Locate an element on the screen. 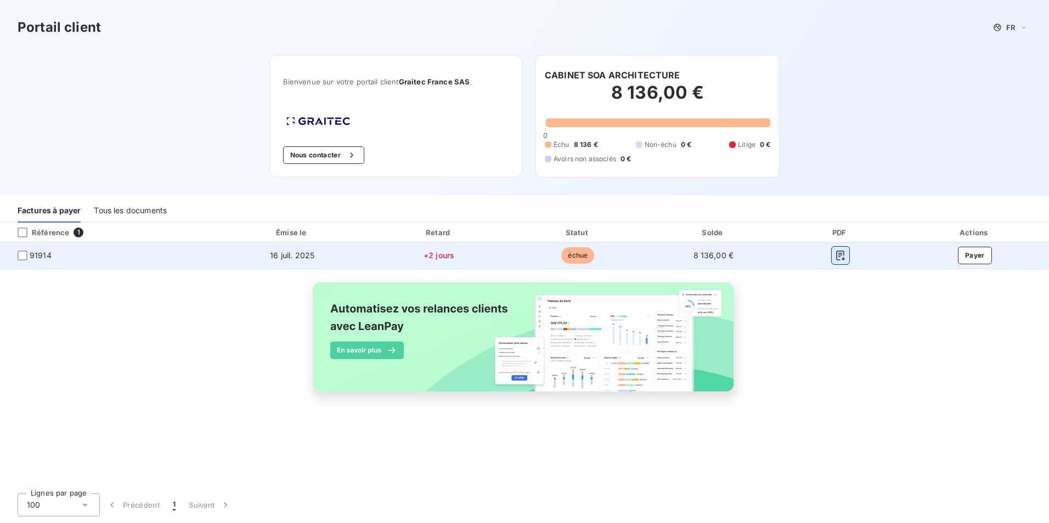 This screenshot has width=1049, height=523. button: Précédent is located at coordinates (133, 505).